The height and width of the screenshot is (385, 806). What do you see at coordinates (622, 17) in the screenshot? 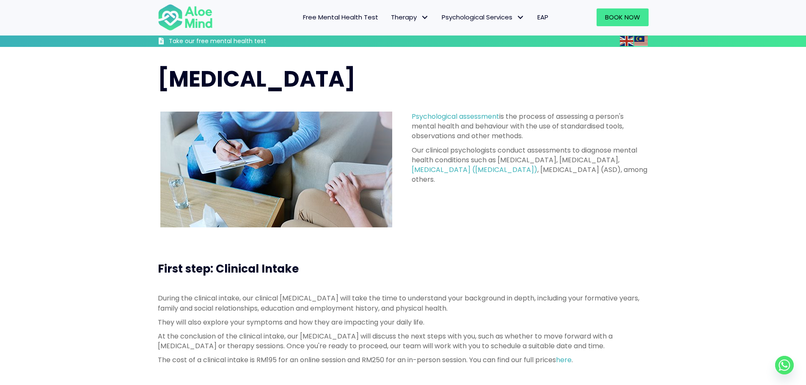
I see `a: Book Now` at bounding box center [622, 17].